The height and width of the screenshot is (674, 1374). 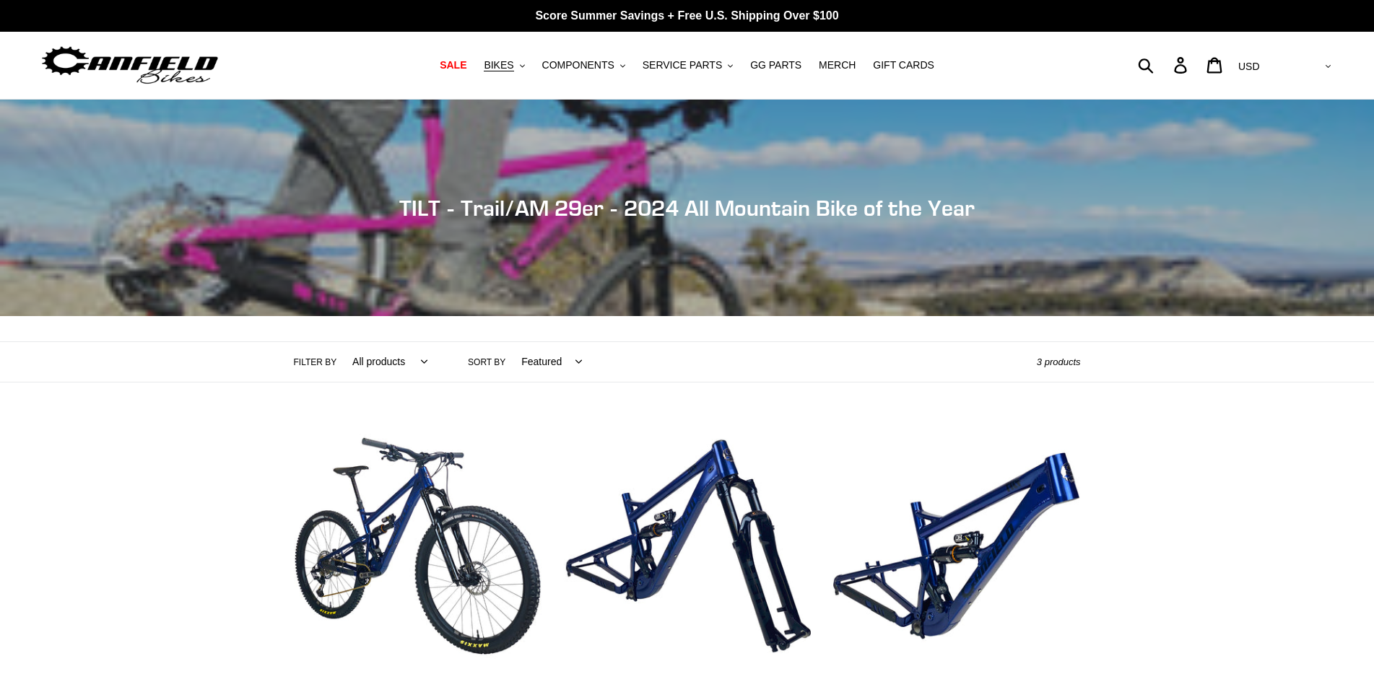 I want to click on span: SERVICE PARTS, so click(x=682, y=65).